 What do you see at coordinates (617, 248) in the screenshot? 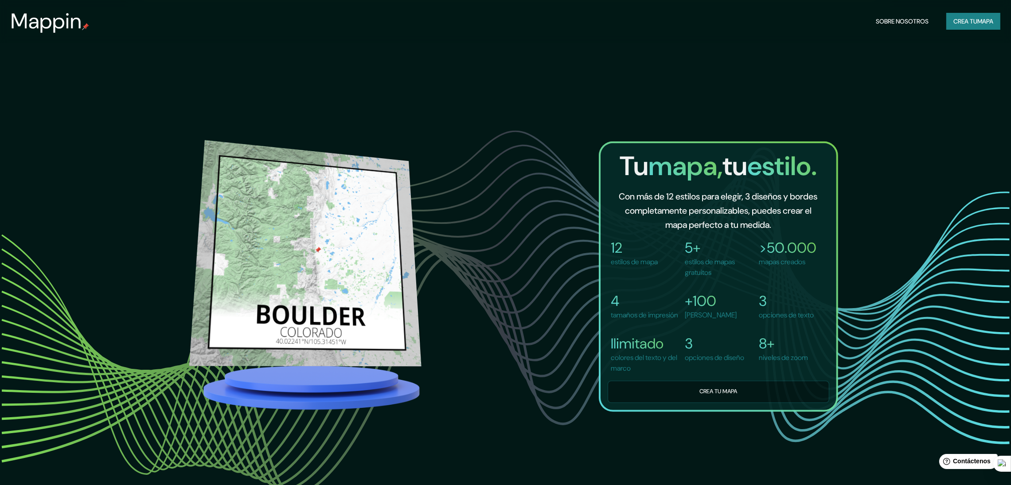
I see `font: 12` at bounding box center [617, 248].